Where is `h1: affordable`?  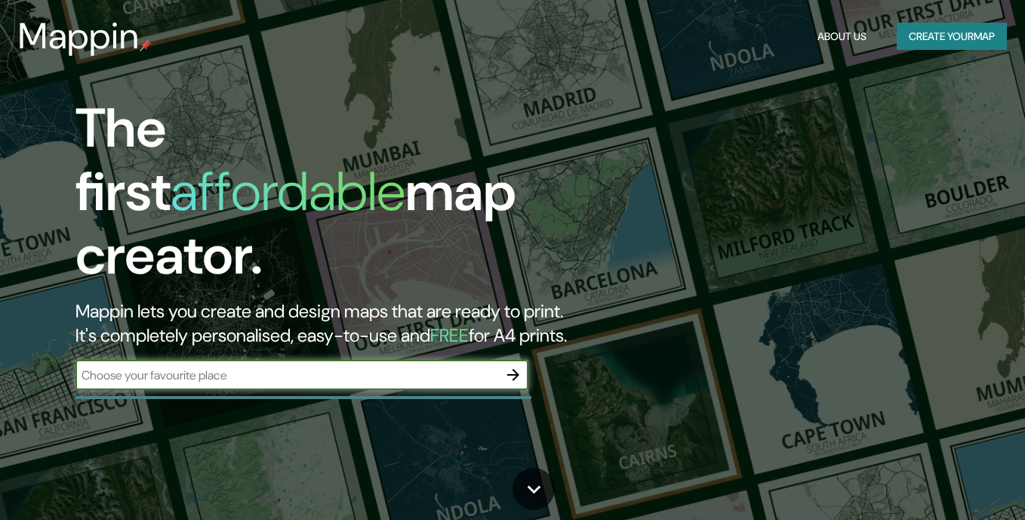 h1: affordable is located at coordinates (288, 191).